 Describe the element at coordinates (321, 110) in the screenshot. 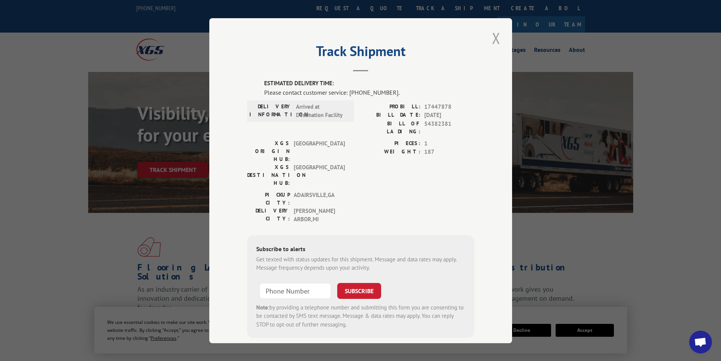

I see `span: Arrived at Destination Facility` at that location.